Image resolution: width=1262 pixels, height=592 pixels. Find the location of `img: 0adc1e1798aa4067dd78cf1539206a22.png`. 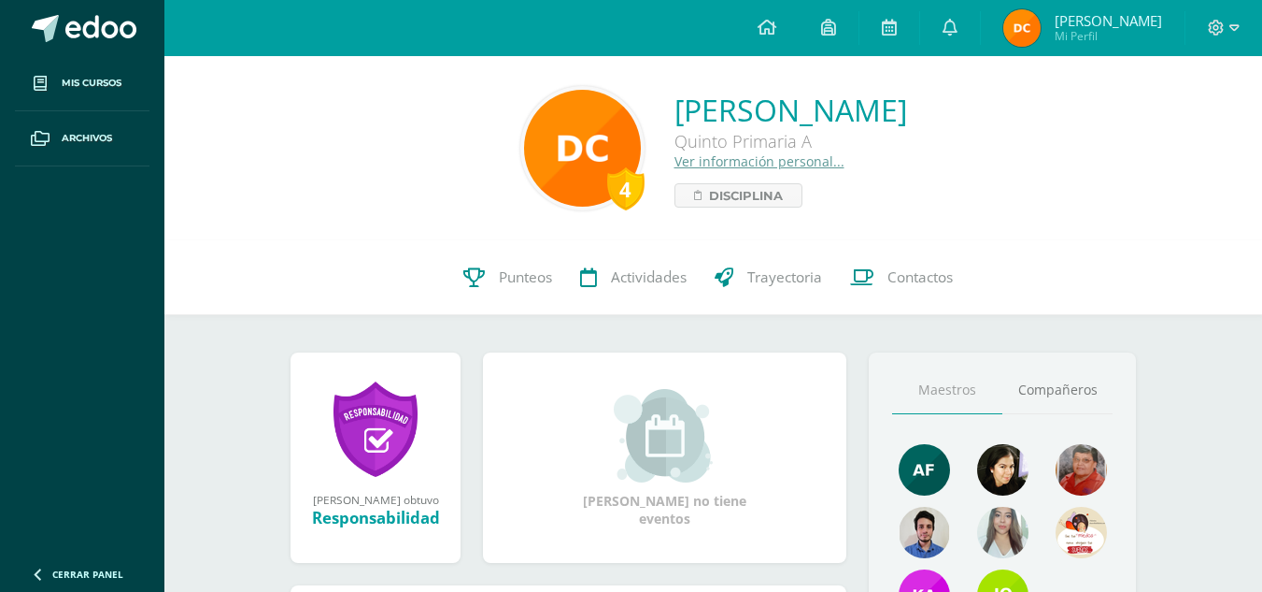

img: 0adc1e1798aa4067dd78cf1539206a22.png is located at coordinates (582, 148).